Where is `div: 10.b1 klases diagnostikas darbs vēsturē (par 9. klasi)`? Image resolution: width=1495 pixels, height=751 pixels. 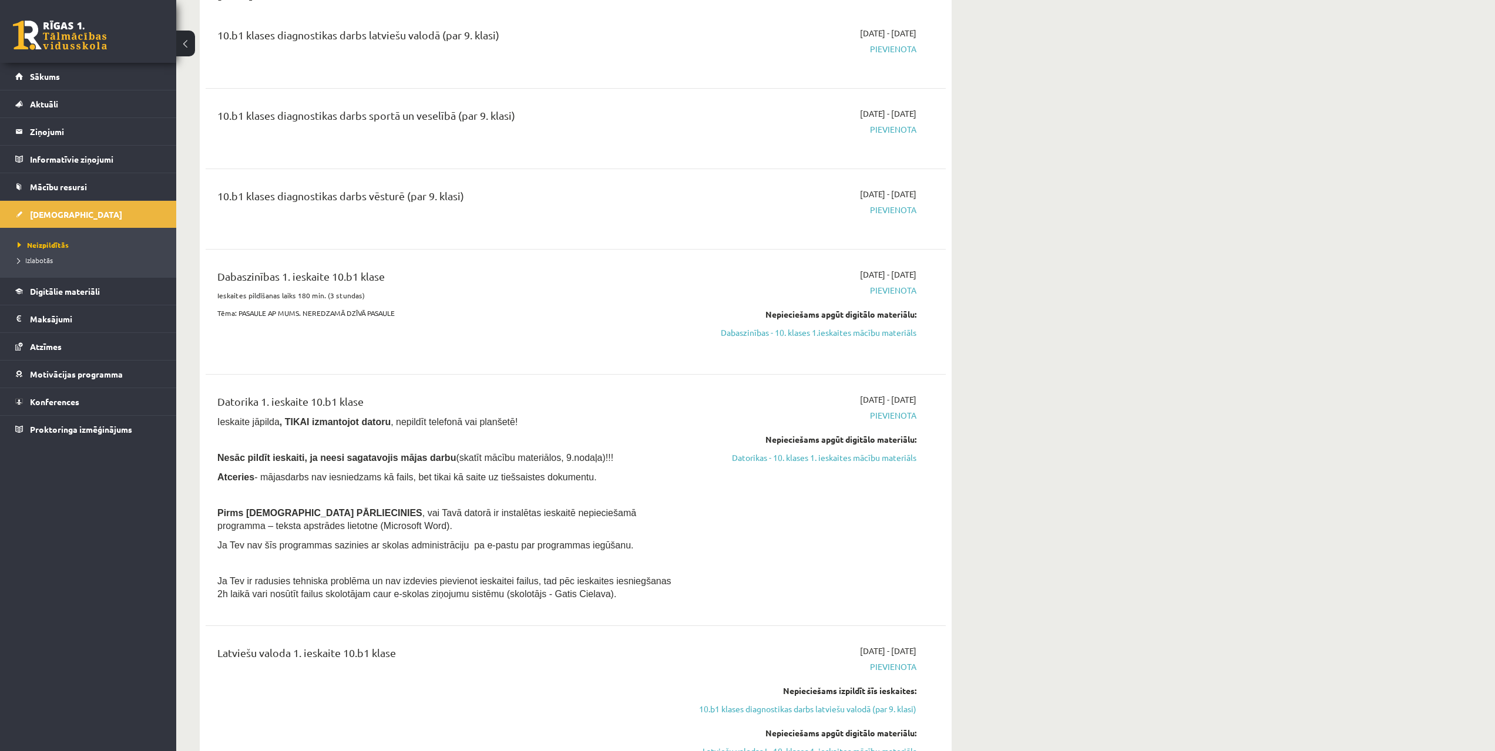
div: 10.b1 klases diagnostikas darbs vēsturē (par 9. klasi) is located at coordinates (447, 199).